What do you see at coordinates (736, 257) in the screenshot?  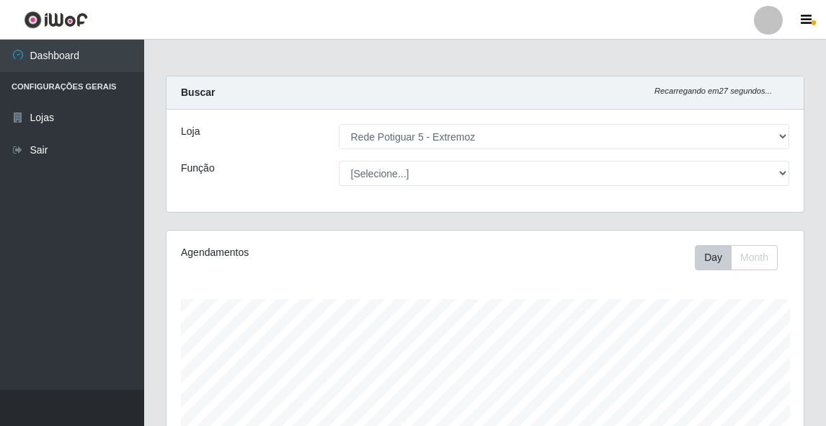 I see `div: First group` at bounding box center [736, 257].